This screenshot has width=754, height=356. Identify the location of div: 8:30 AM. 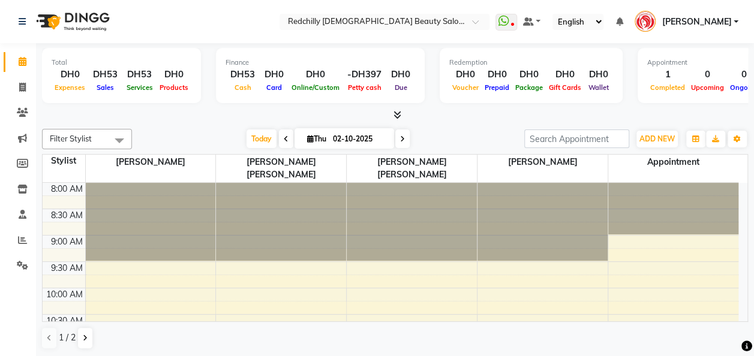
(67, 215).